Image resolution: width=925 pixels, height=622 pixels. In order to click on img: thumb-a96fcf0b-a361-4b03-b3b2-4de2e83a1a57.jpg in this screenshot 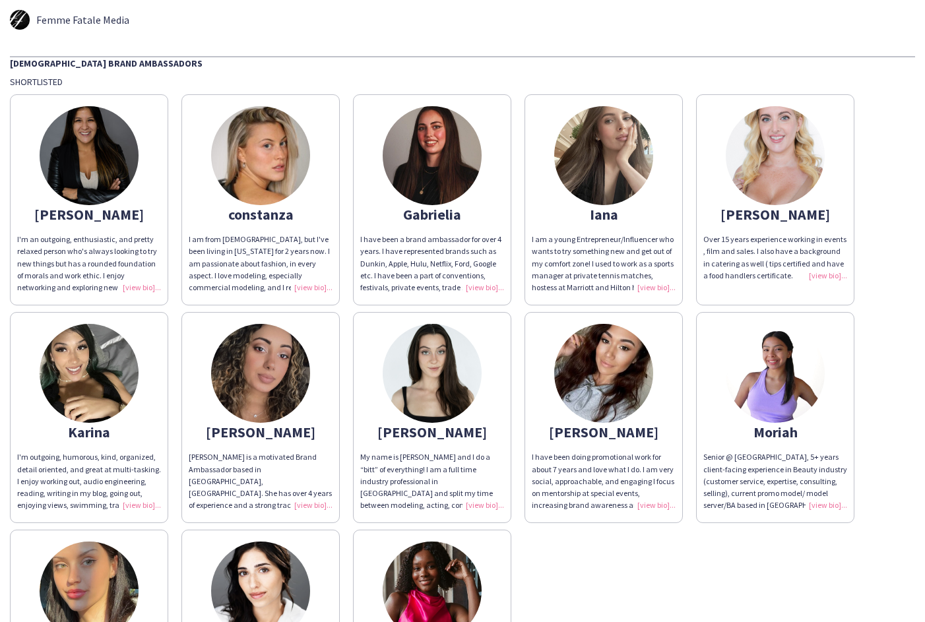, I will do `click(775, 156)`.